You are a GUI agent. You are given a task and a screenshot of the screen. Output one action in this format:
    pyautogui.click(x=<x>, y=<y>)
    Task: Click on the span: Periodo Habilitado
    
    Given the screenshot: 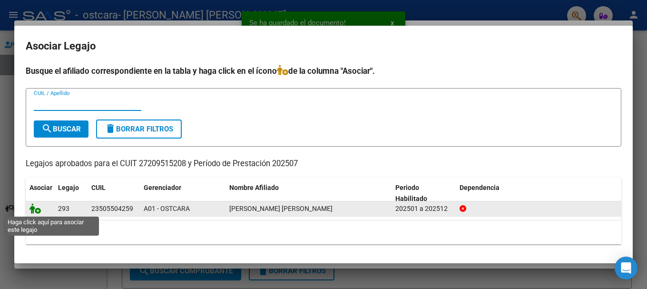 What is the action you would take?
    pyautogui.click(x=411, y=193)
    